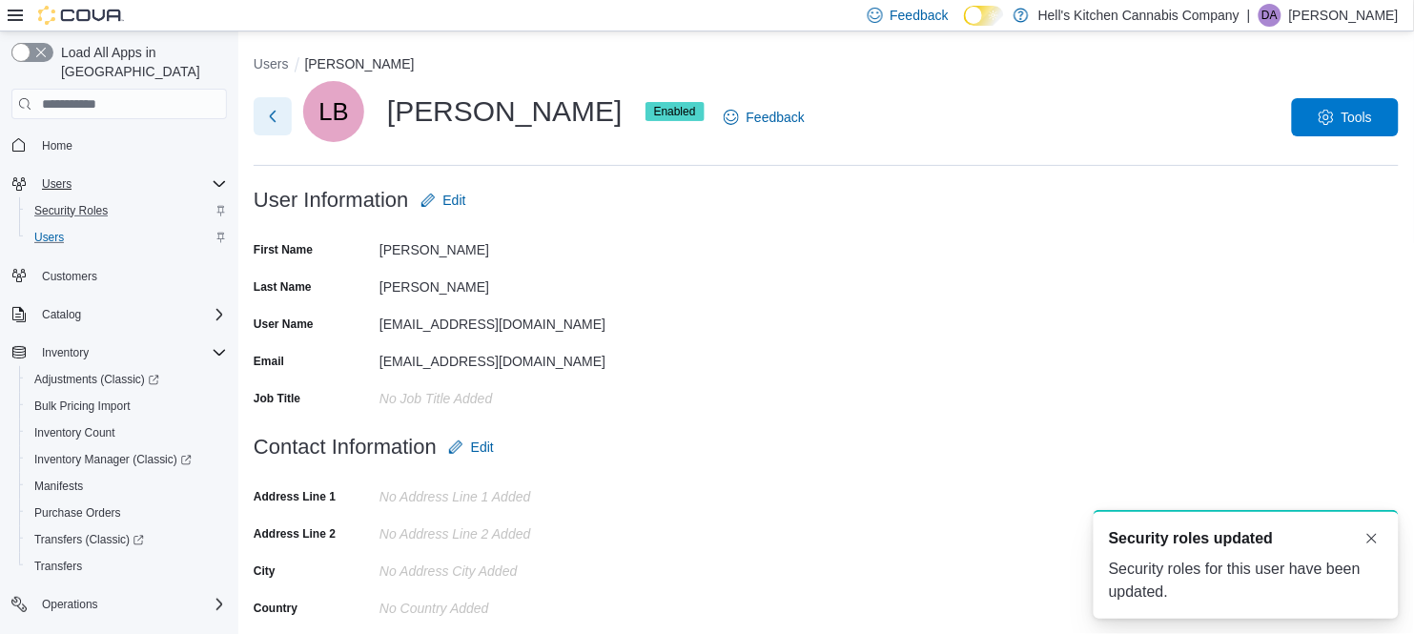 Image resolution: width=1414 pixels, height=634 pixels. What do you see at coordinates (331, 200) in the screenshot?
I see `h3: User Information` at bounding box center [331, 200].